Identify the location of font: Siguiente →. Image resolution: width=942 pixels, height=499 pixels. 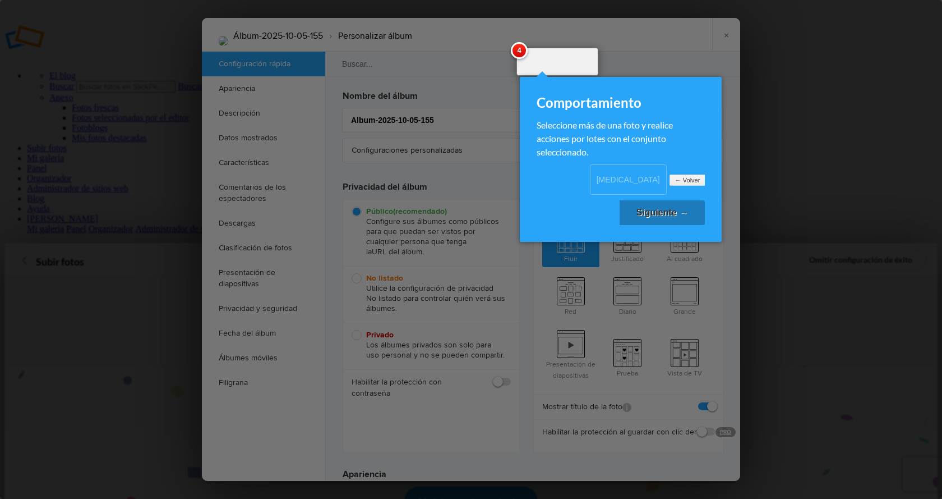
(662, 212).